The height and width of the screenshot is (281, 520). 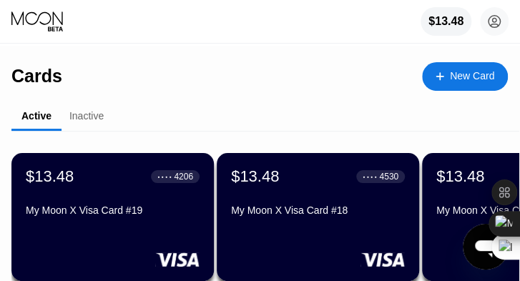 What do you see at coordinates (112, 217) in the screenshot?
I see `div: $13.48● ● ● ●4206My Moon X Visa Card #19` at bounding box center [112, 217].